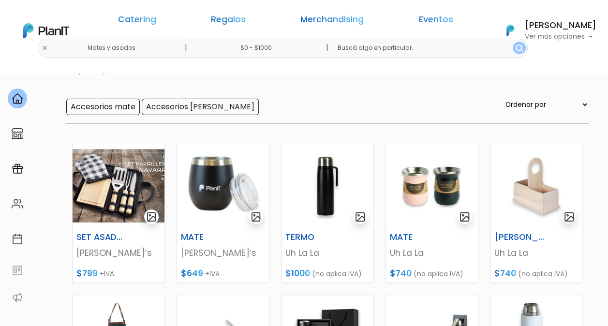 The height and width of the screenshot is (326, 608). Describe the element at coordinates (137, 21) in the screenshot. I see `a: Catering` at that location.